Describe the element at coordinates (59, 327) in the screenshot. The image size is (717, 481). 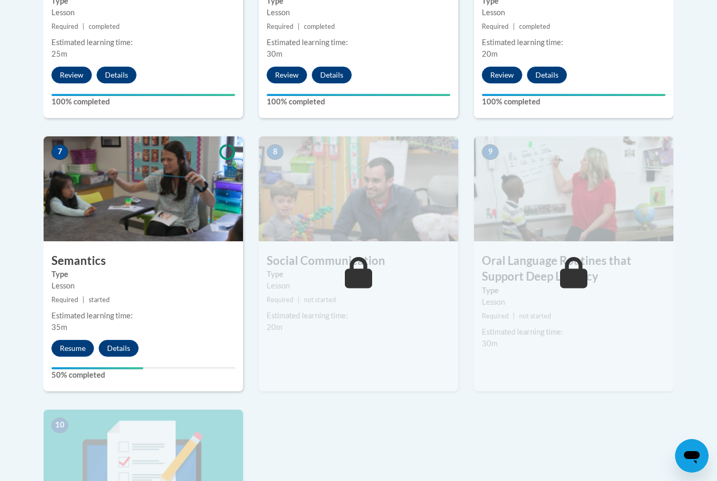
I see `span: 35m` at that location.